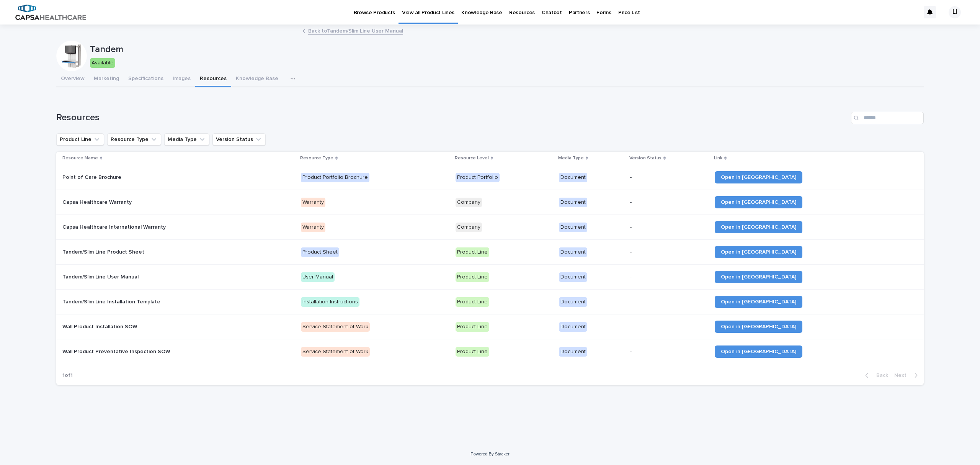 The image size is (980, 465). What do you see at coordinates (490, 454) in the screenshot?
I see `a: Powered By Stacker` at bounding box center [490, 454].